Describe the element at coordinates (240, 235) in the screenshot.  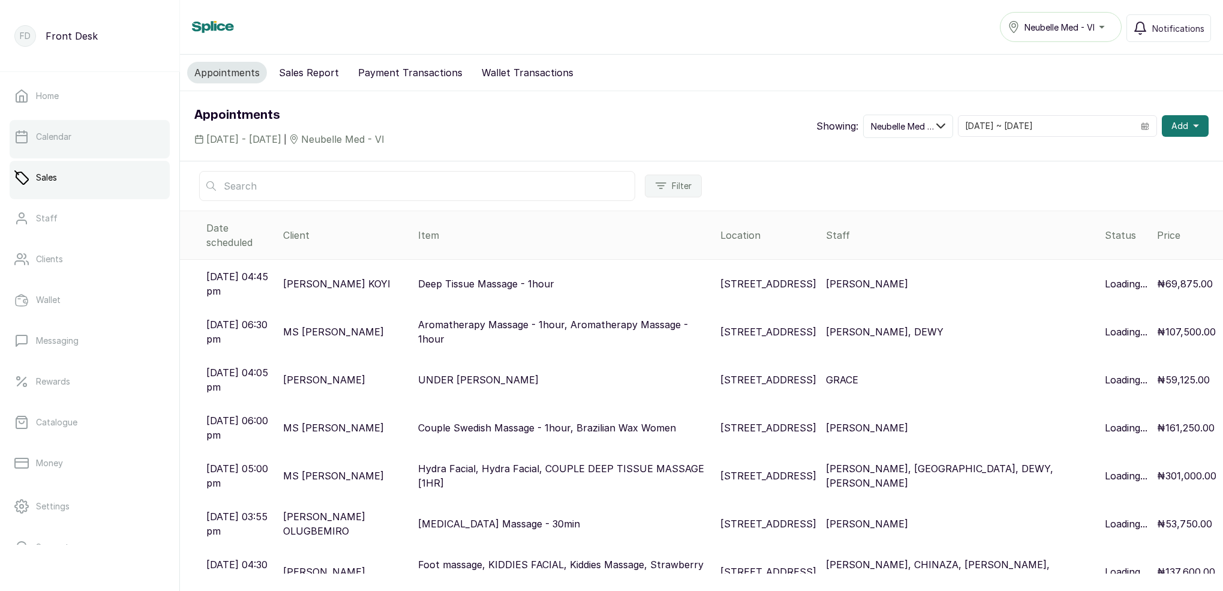
I see `div: Date scheduled` at that location.